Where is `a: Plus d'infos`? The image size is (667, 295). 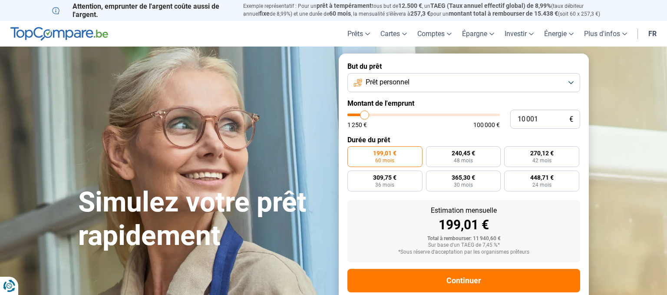 a: Plus d'infos is located at coordinates (606, 33).